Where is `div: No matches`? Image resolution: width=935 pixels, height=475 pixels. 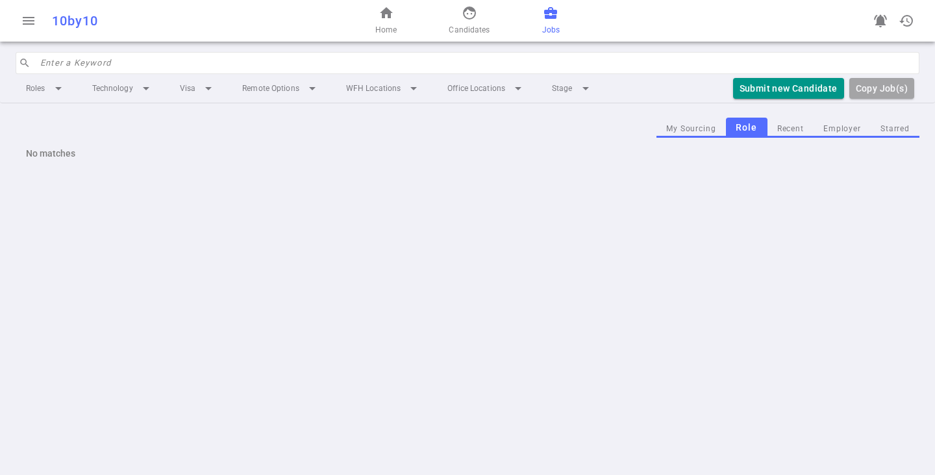
div: No matches is located at coordinates (467, 153).